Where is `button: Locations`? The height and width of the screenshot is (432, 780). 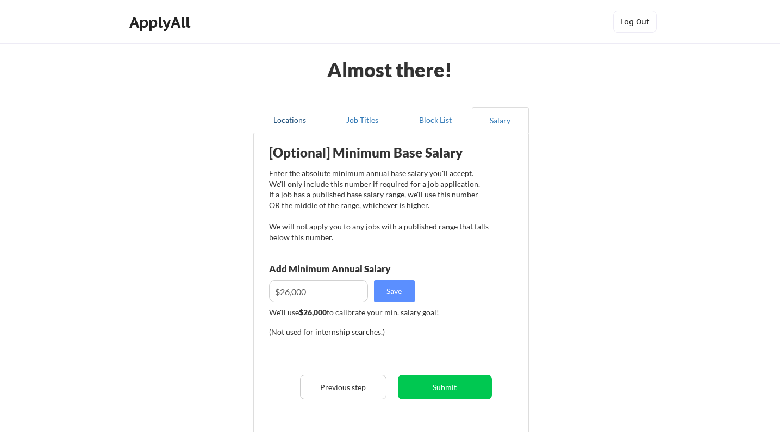
button: Locations is located at coordinates (290, 120).